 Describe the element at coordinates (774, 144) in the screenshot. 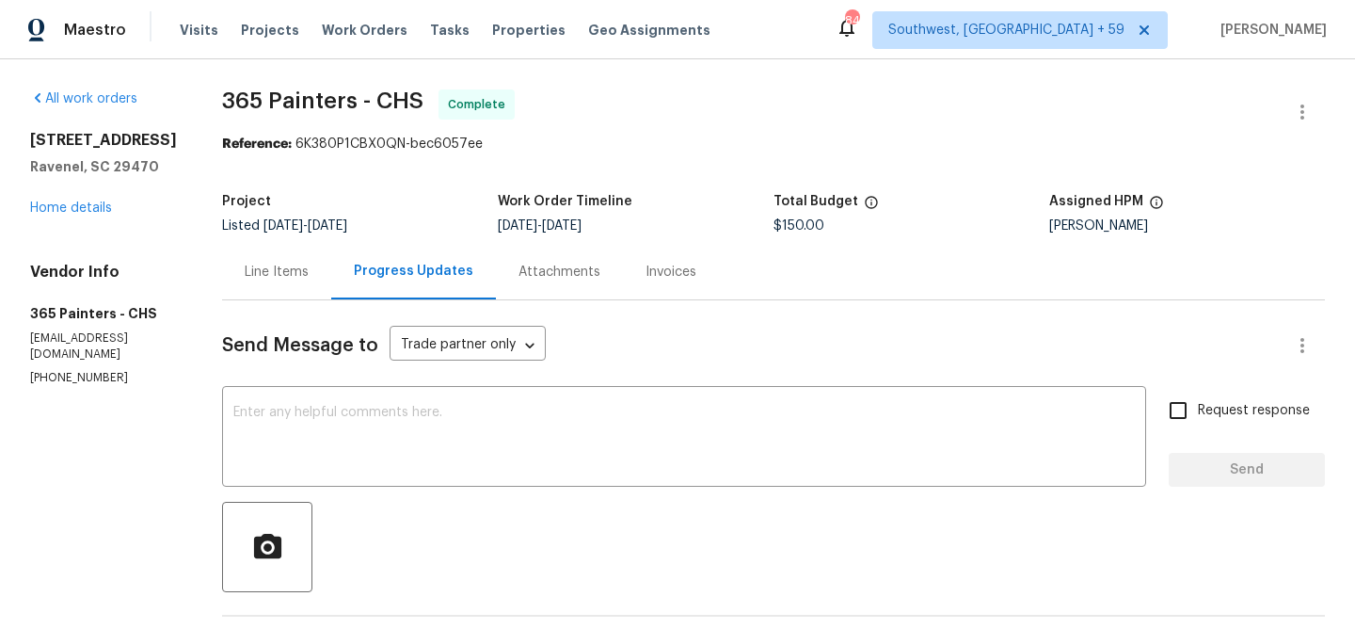

I see `div: 6K380P1CBX0QN-bec6057ee` at that location.